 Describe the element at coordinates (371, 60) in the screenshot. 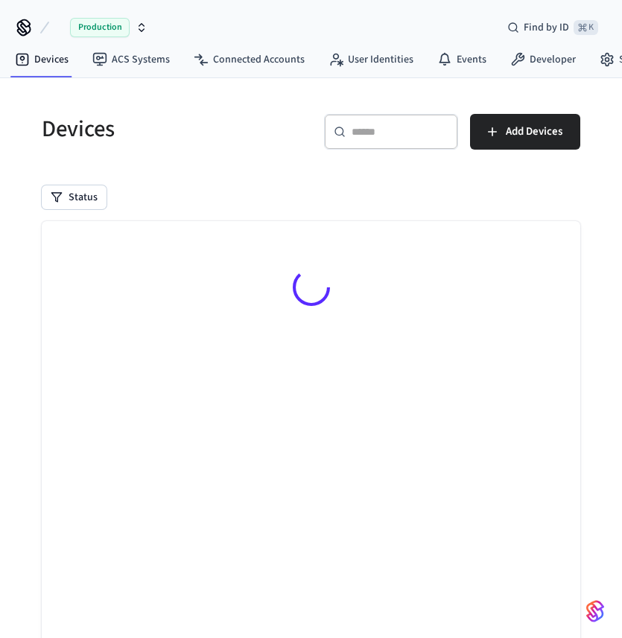

I see `a: User Identities` at that location.